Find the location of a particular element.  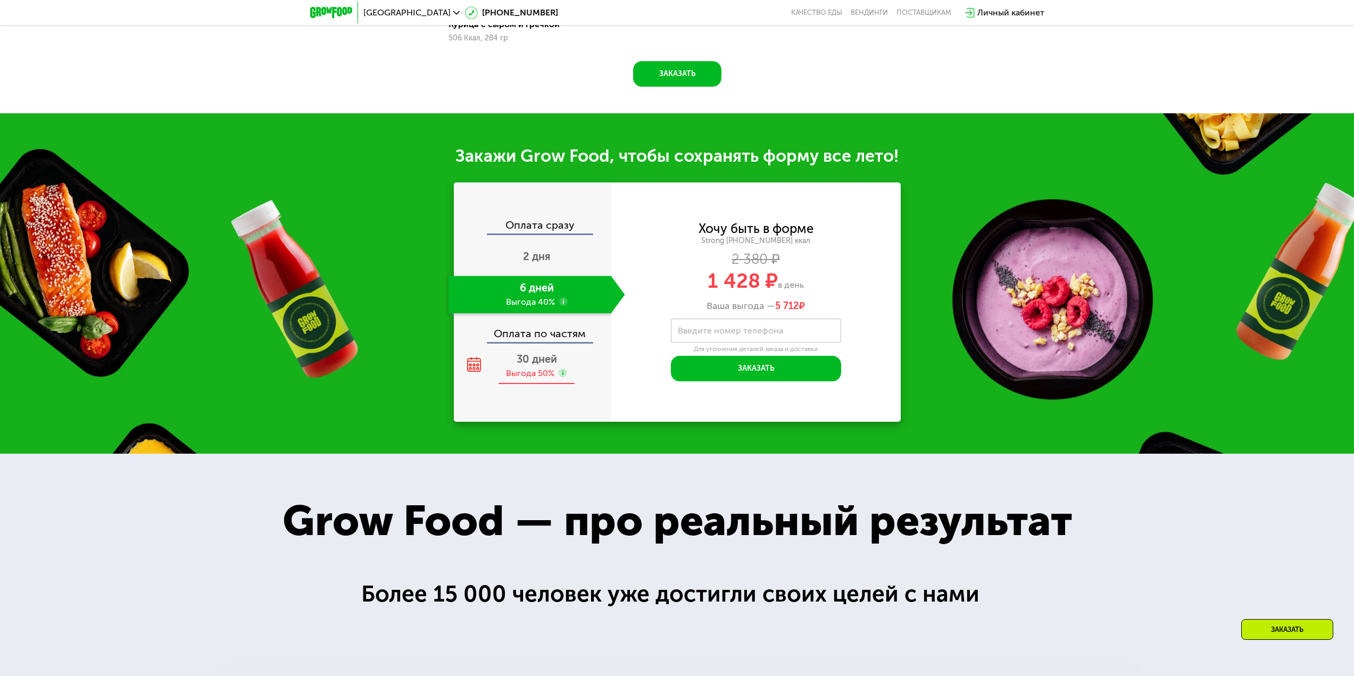

div: Для уточнения деталей заказа и доставки is located at coordinates (756, 349).